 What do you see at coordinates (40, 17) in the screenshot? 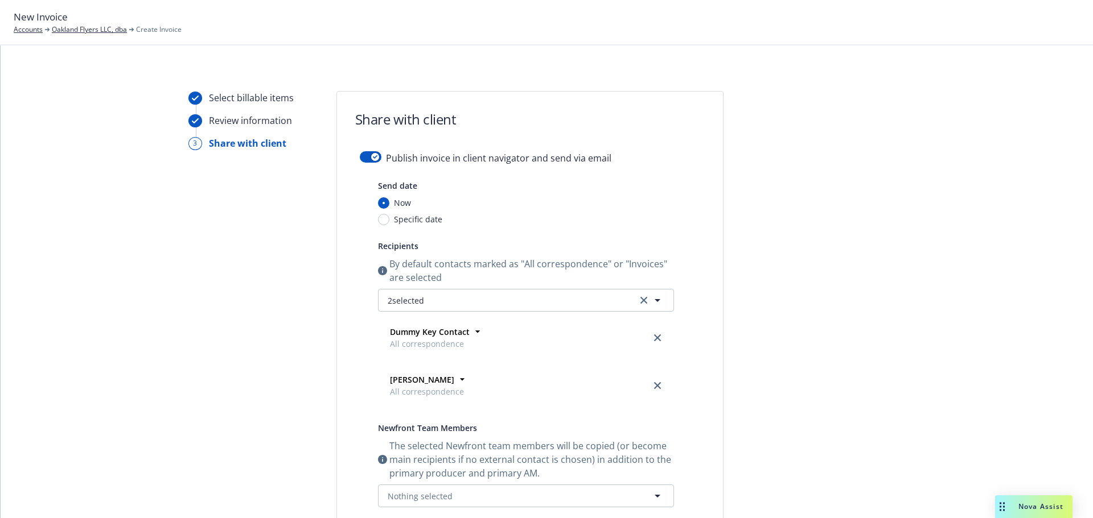
I see `span: New Invoice` at bounding box center [40, 17].